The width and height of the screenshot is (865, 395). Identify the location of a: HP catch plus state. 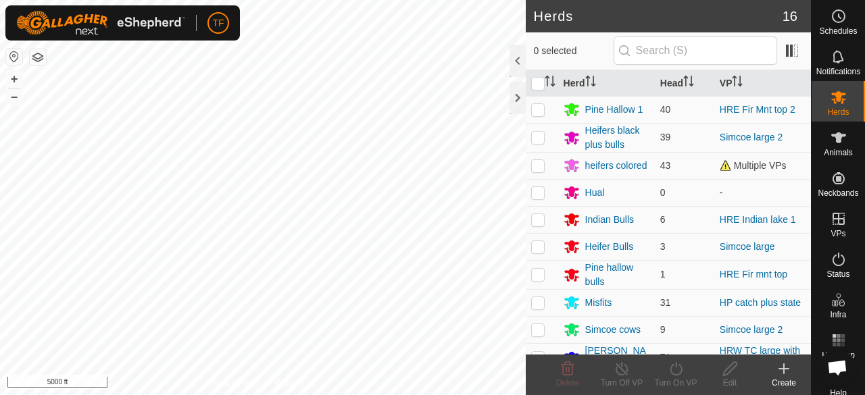
(760, 303).